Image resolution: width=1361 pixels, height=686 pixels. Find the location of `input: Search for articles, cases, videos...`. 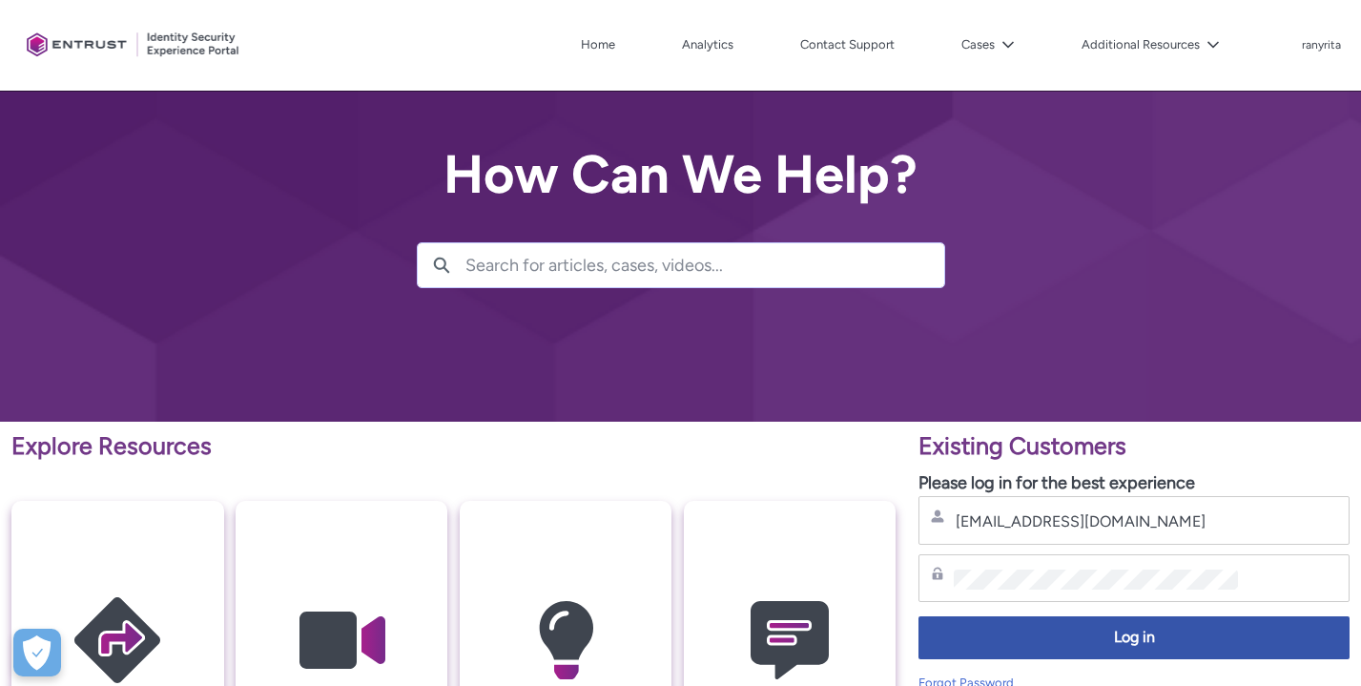

input: Search for articles, cases, videos... is located at coordinates (705, 265).